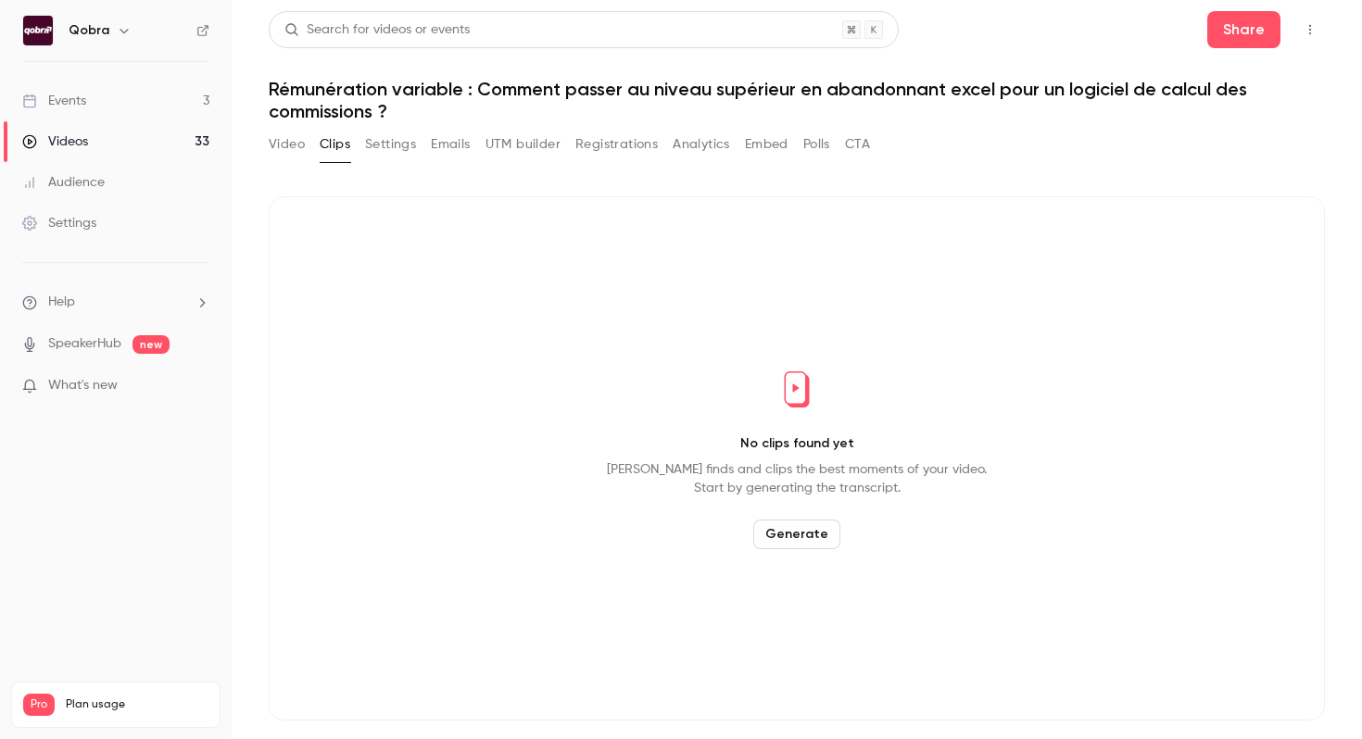 Image resolution: width=1362 pixels, height=739 pixels. What do you see at coordinates (63, 183) in the screenshot?
I see `div: Audience` at bounding box center [63, 183].